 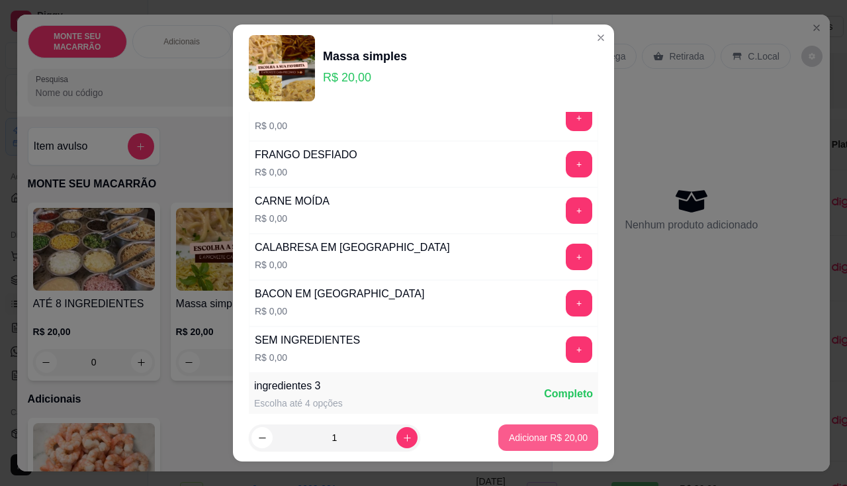 I want to click on div: Completo, so click(x=568, y=394).